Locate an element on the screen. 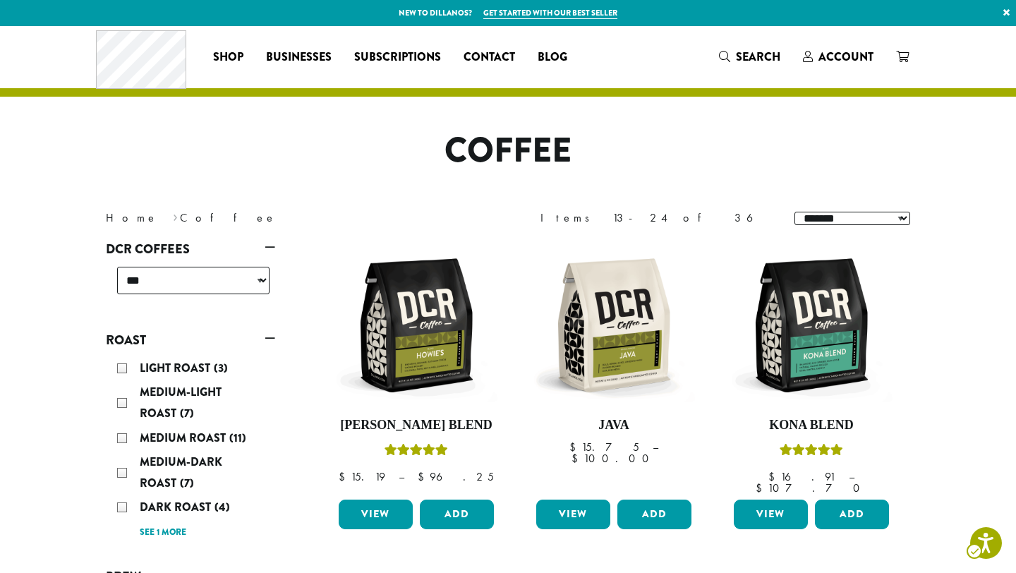 The image size is (1016, 573). bdi: 100.00 is located at coordinates (613, 458).